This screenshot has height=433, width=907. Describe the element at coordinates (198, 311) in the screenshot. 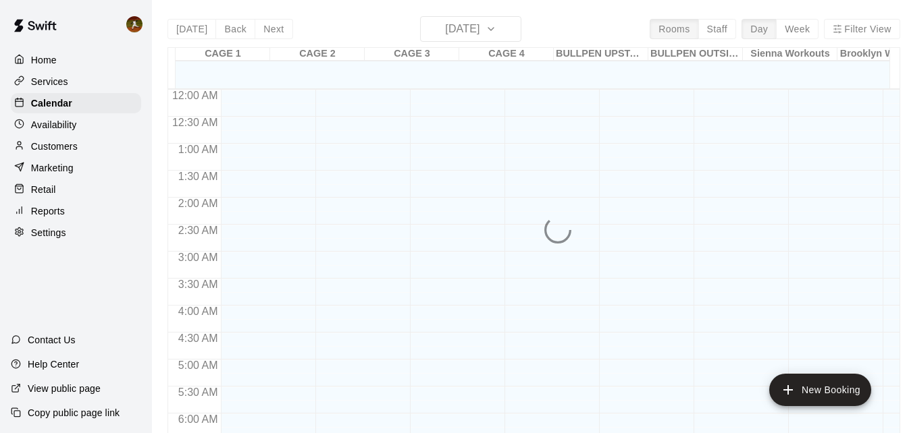

I see `span: 4:00 AM` at that location.